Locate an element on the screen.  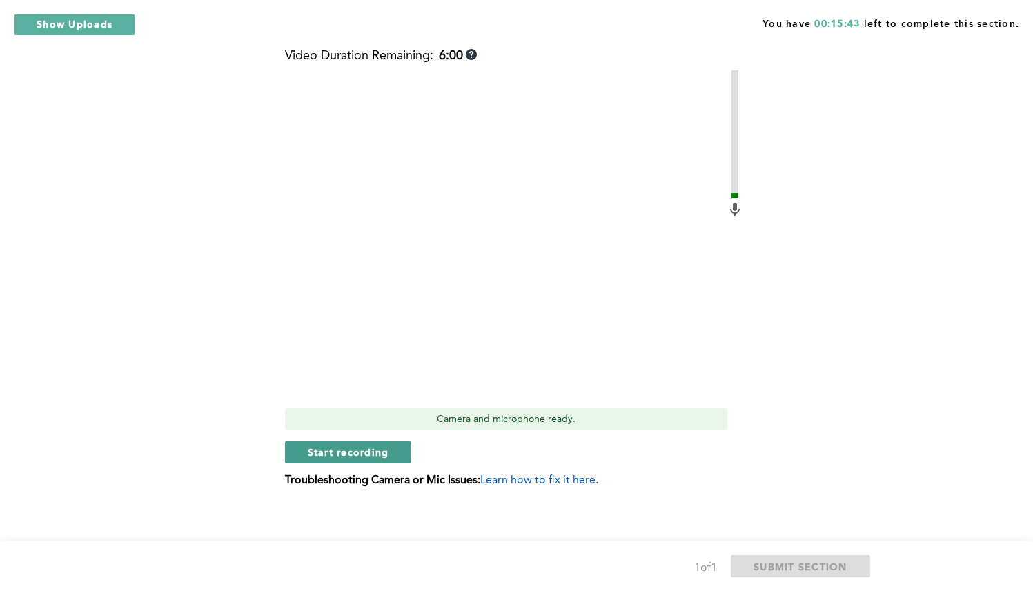
span: 00:15:43 is located at coordinates (837, 24).